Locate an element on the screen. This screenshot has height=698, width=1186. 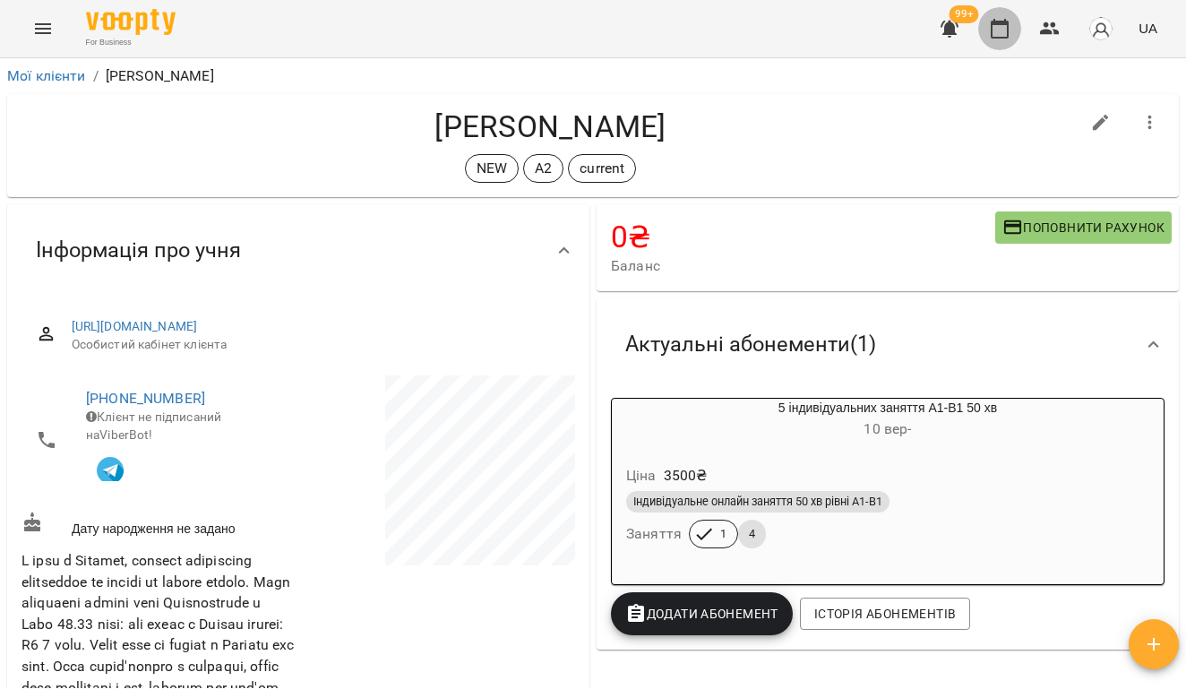
span: Клієнт не підписаний на ViberBot! is located at coordinates (153, 426).